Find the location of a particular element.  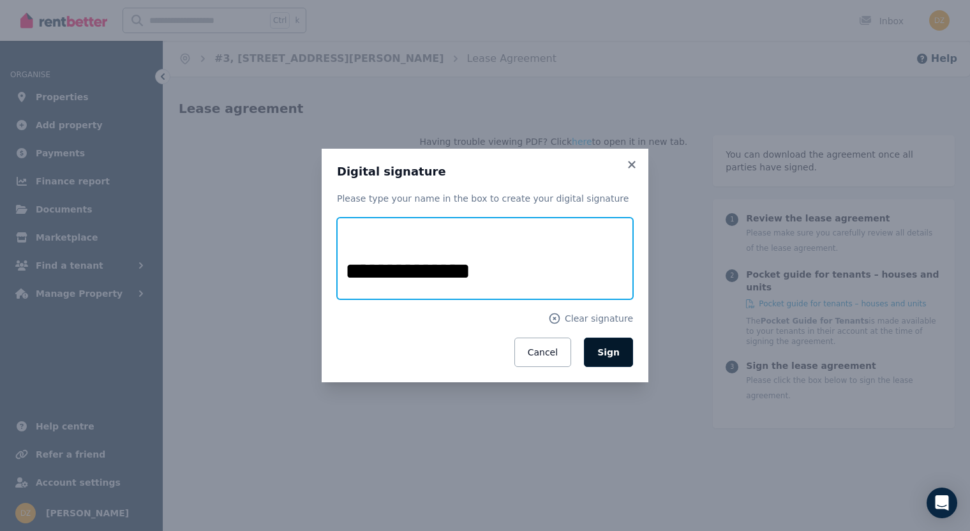

p: Please type your name in the box to create your digital signature is located at coordinates (485, 198).